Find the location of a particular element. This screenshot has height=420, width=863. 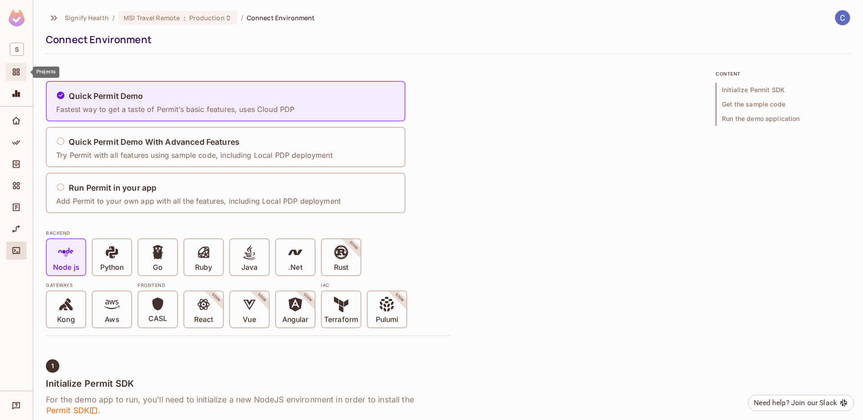

p: Try Permit with all features using sample code, including Local PDP deployment is located at coordinates (194, 155).